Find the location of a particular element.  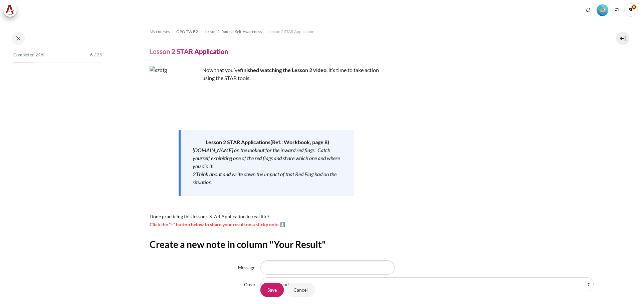

span: (Ref.: Workbook, page 8) is located at coordinates (300, 142).